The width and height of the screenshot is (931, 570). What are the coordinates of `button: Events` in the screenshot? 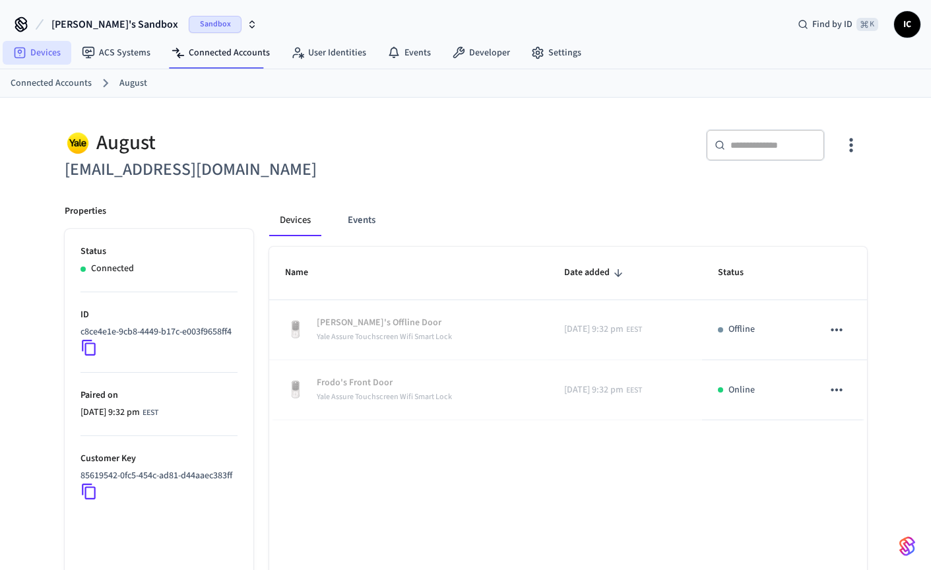 It's located at (361, 220).